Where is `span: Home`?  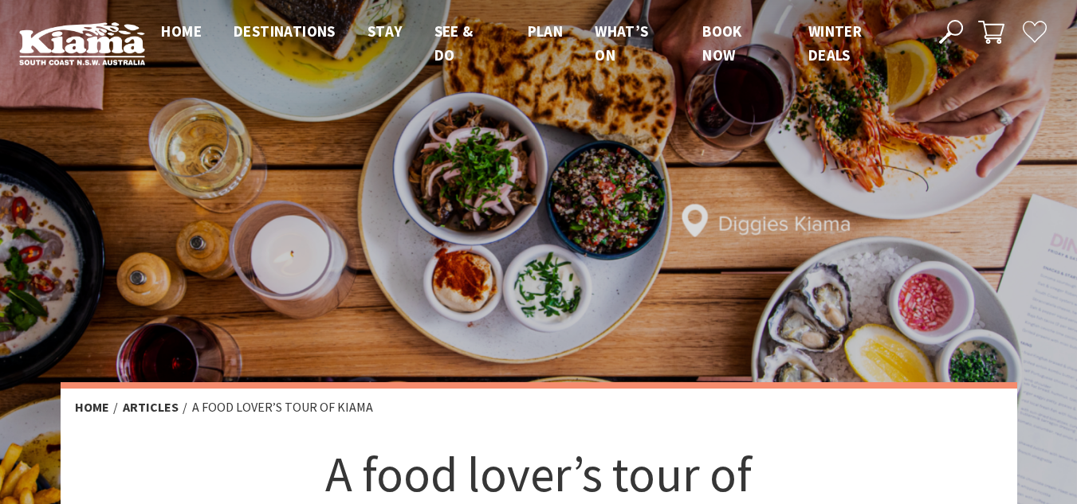
span: Home is located at coordinates (181, 31).